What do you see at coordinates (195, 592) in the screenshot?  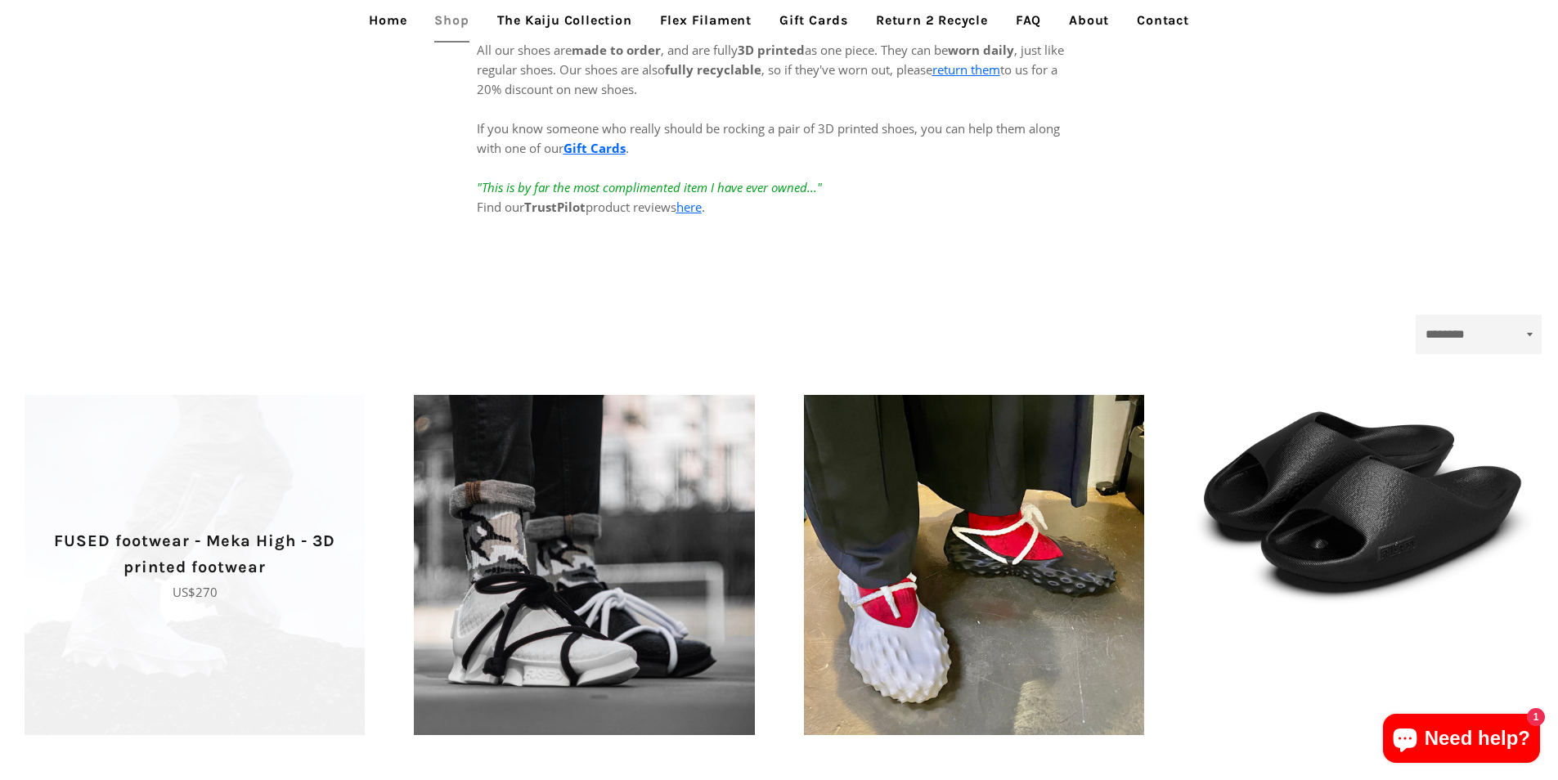 I see `p: US$270` at bounding box center [195, 592].